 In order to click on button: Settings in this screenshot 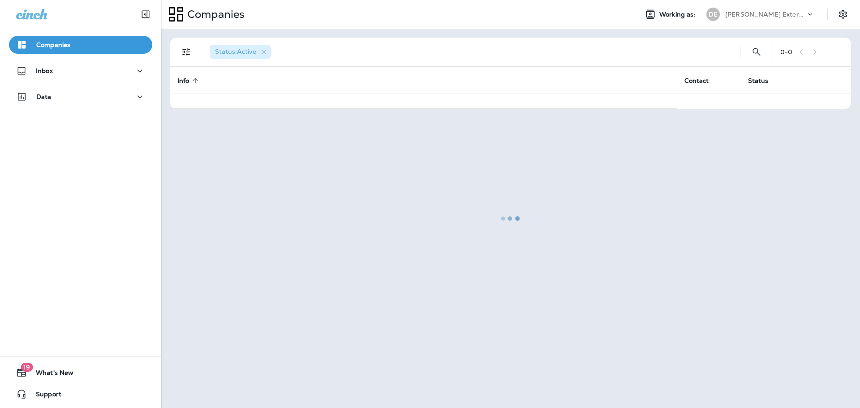, I will do `click(843, 14)`.